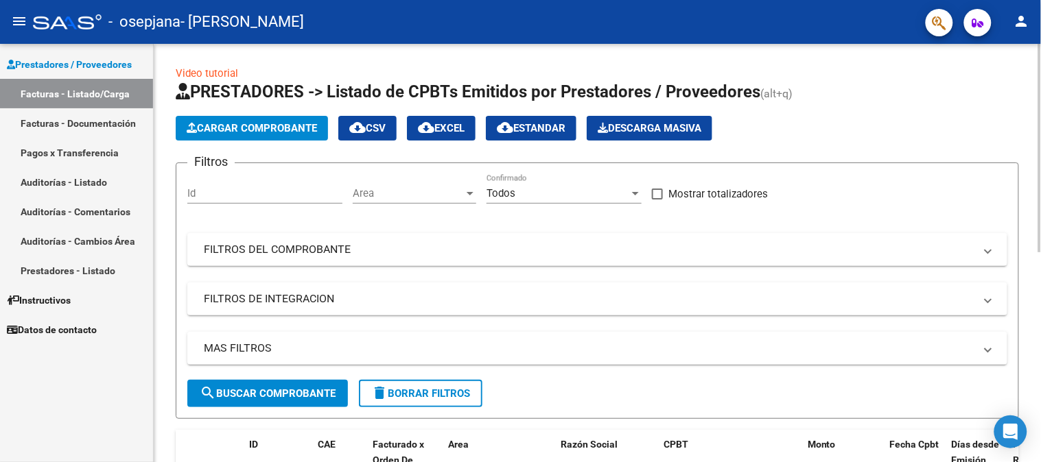  I want to click on span: Estandar, so click(531, 128).